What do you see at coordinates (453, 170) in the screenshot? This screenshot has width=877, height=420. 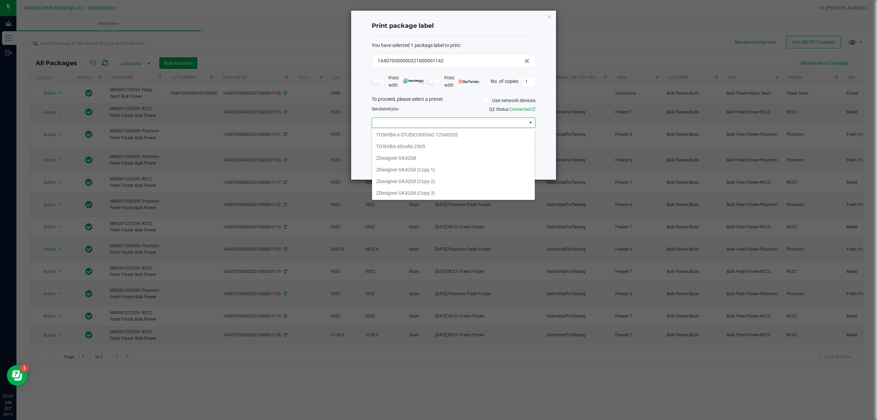 I see `li: ZDesigner GK420d (Copy 1)` at bounding box center [453, 170].